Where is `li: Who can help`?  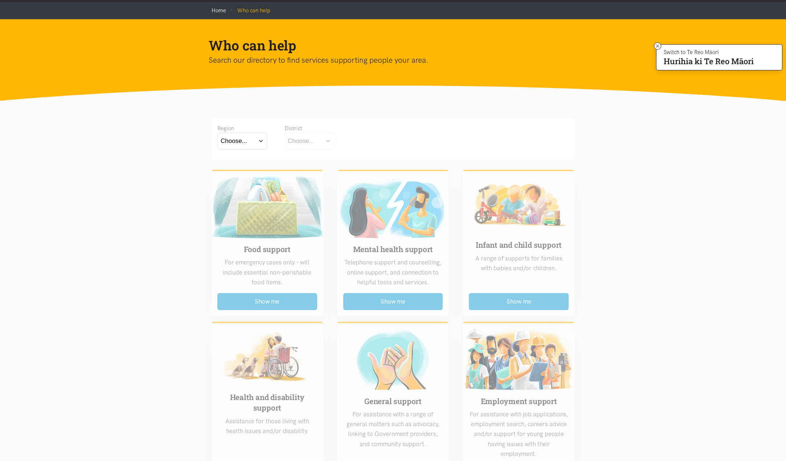 li: Who can help is located at coordinates (248, 11).